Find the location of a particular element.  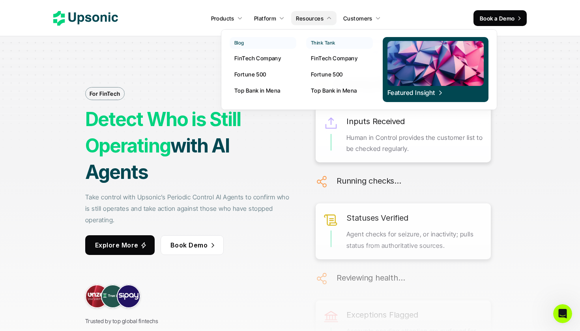

span: Featured Insight is located at coordinates (416, 93).